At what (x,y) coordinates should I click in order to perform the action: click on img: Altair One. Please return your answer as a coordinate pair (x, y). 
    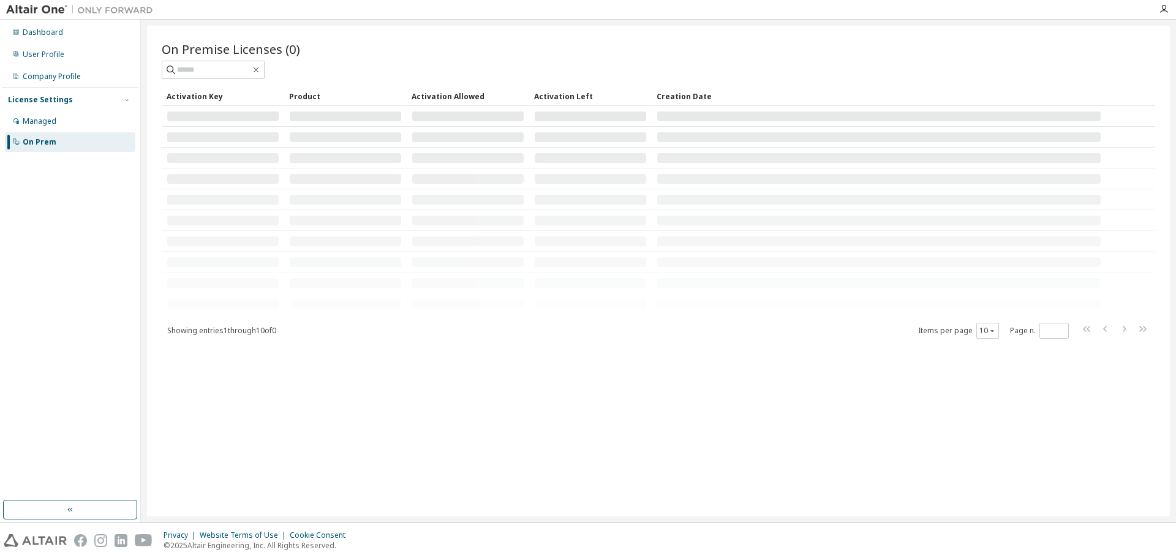
    Looking at the image, I should click on (83, 10).